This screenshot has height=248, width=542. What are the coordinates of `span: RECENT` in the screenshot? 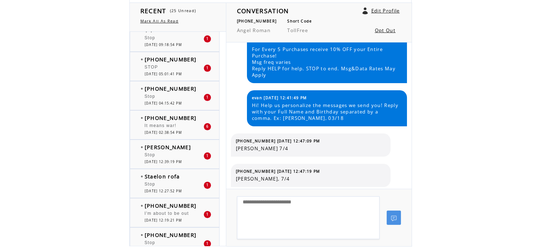 It's located at (153, 11).